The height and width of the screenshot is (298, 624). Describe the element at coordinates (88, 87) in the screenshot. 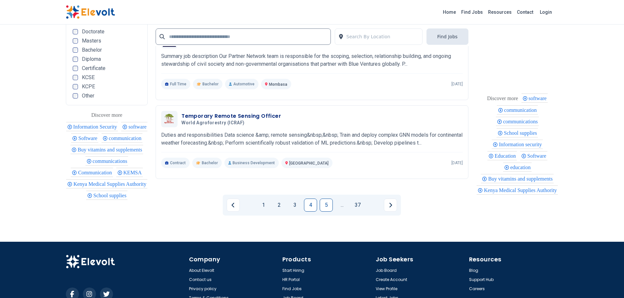

I see `span: KCPE` at that location.